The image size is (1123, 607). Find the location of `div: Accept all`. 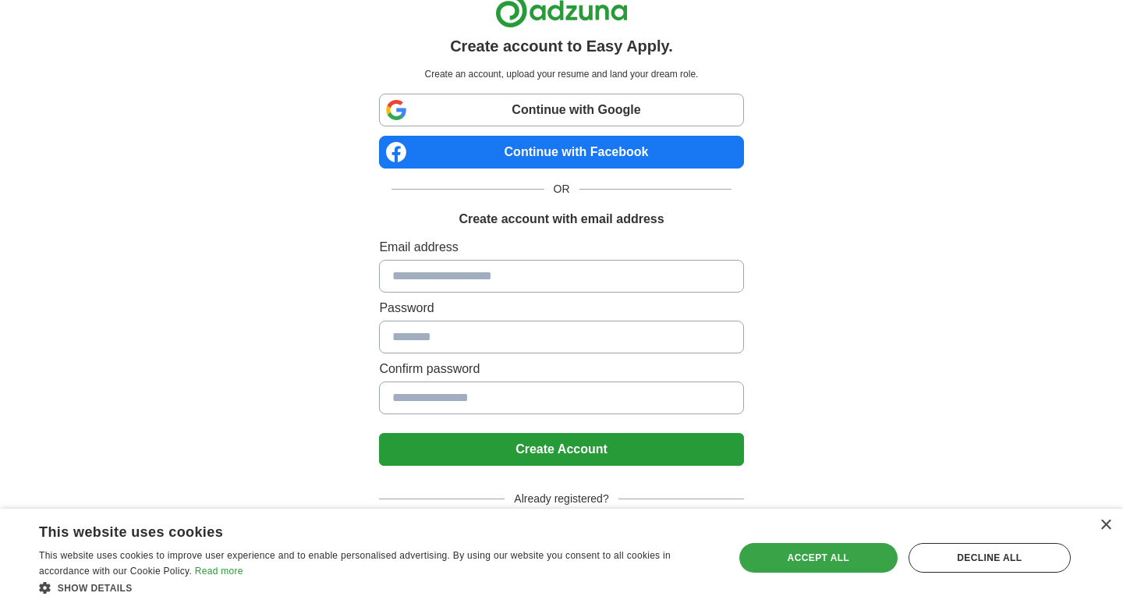

div: Accept all is located at coordinates (818, 558).